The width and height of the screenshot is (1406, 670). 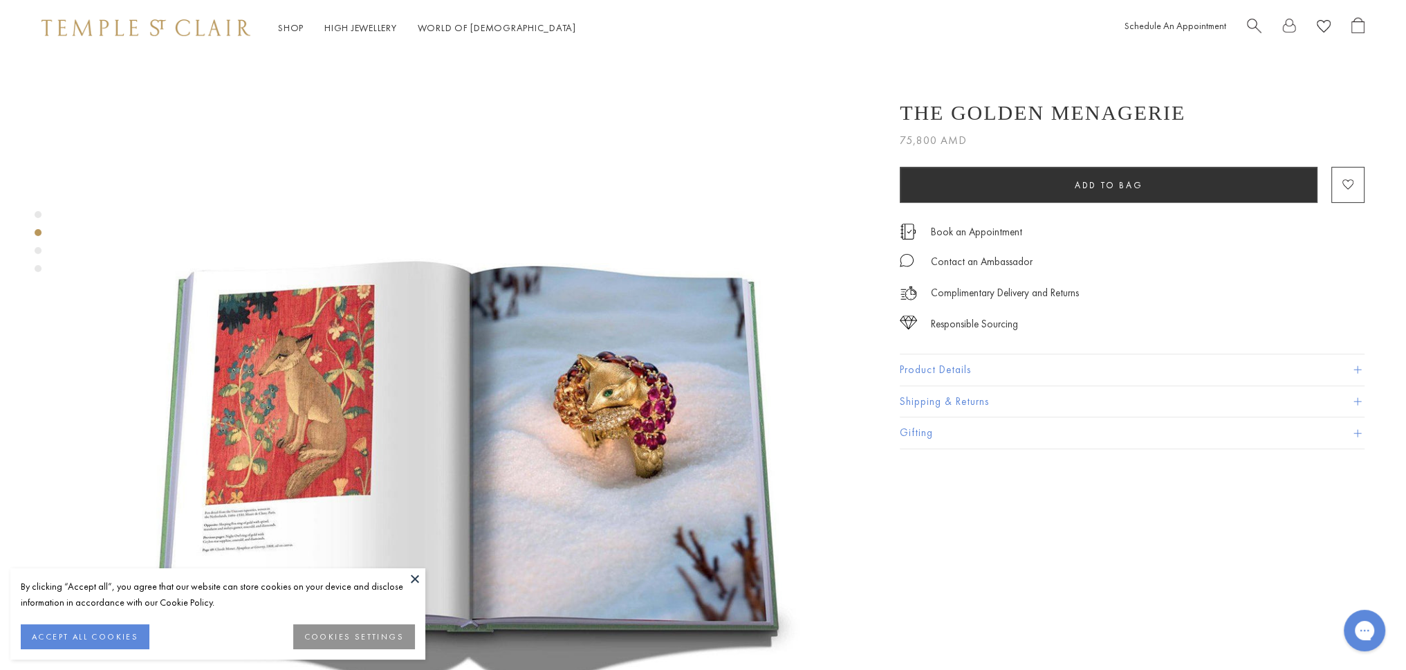 What do you see at coordinates (146, 28) in the screenshot?
I see `img: Temple St. Clair` at bounding box center [146, 28].